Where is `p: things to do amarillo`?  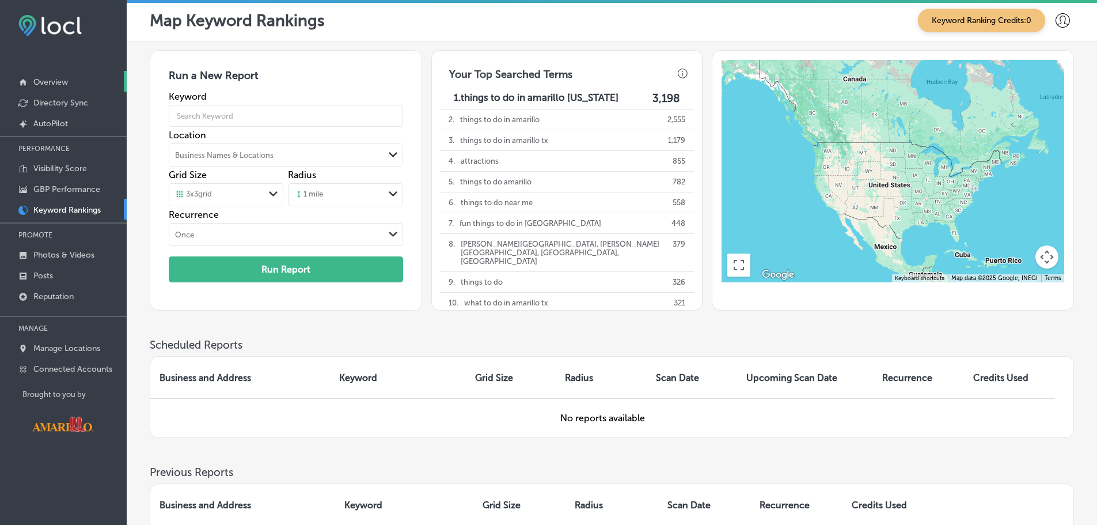 p: things to do amarillo is located at coordinates (496, 181).